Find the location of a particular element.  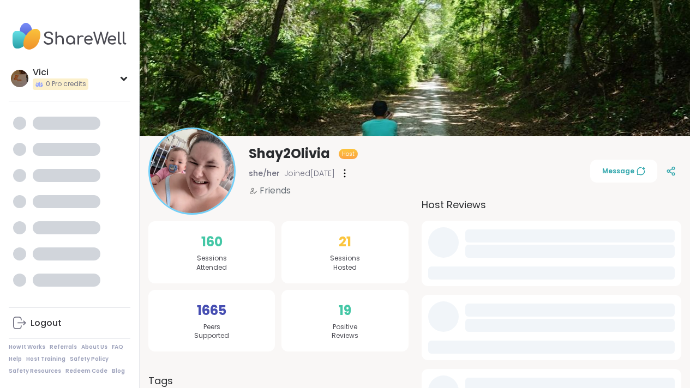

a: Referrals is located at coordinates (63, 347).